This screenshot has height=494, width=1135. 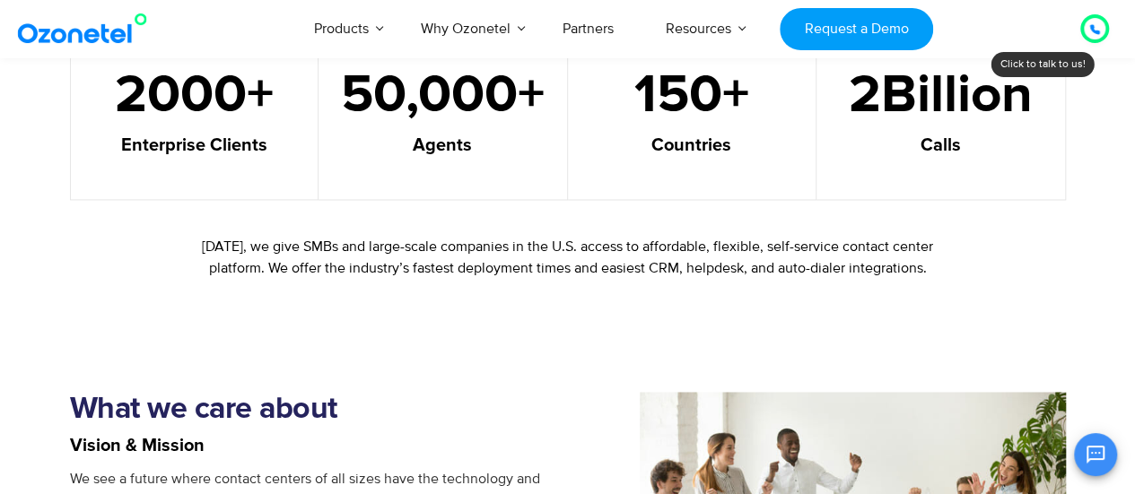 I want to click on span: 150, so click(x=678, y=96).